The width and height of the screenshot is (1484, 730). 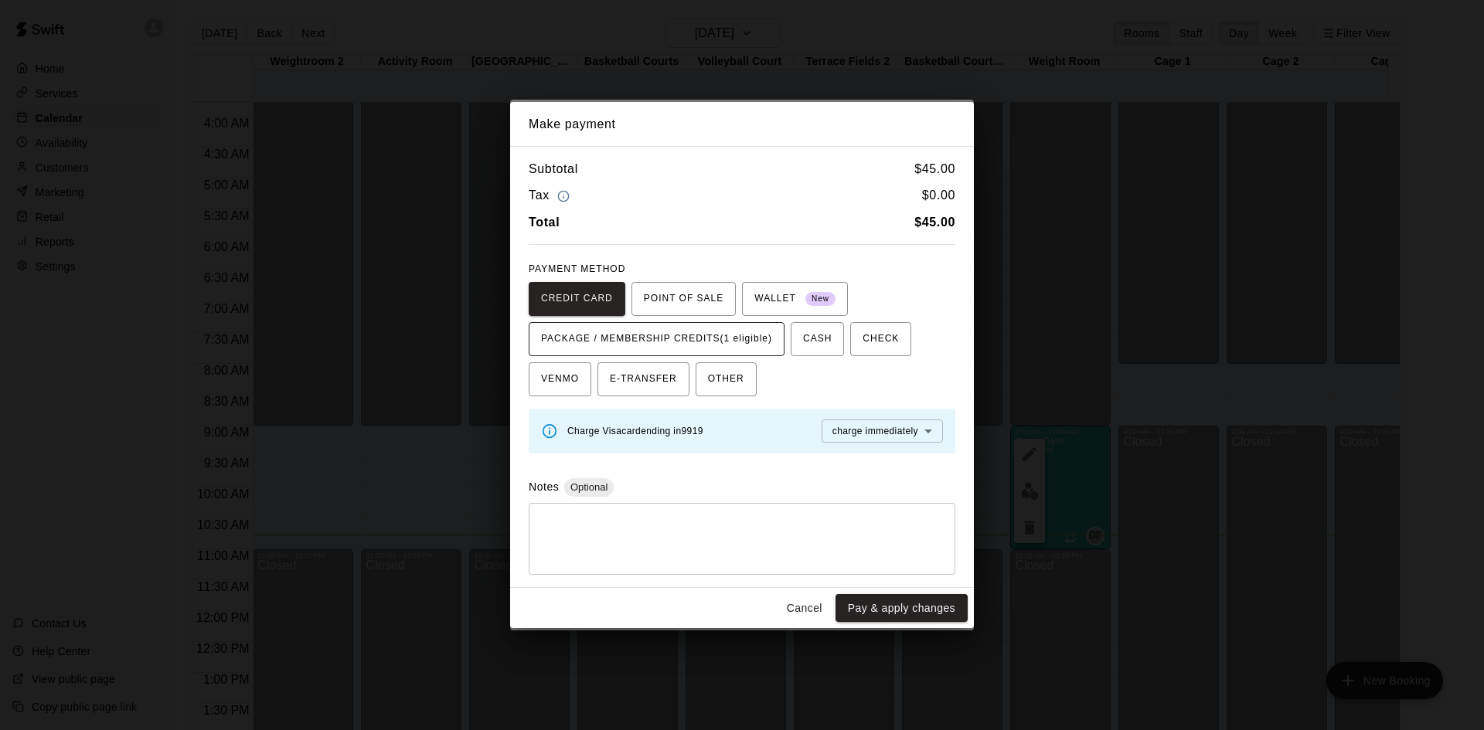 What do you see at coordinates (817, 339) in the screenshot?
I see `button: CASH` at bounding box center [817, 339].